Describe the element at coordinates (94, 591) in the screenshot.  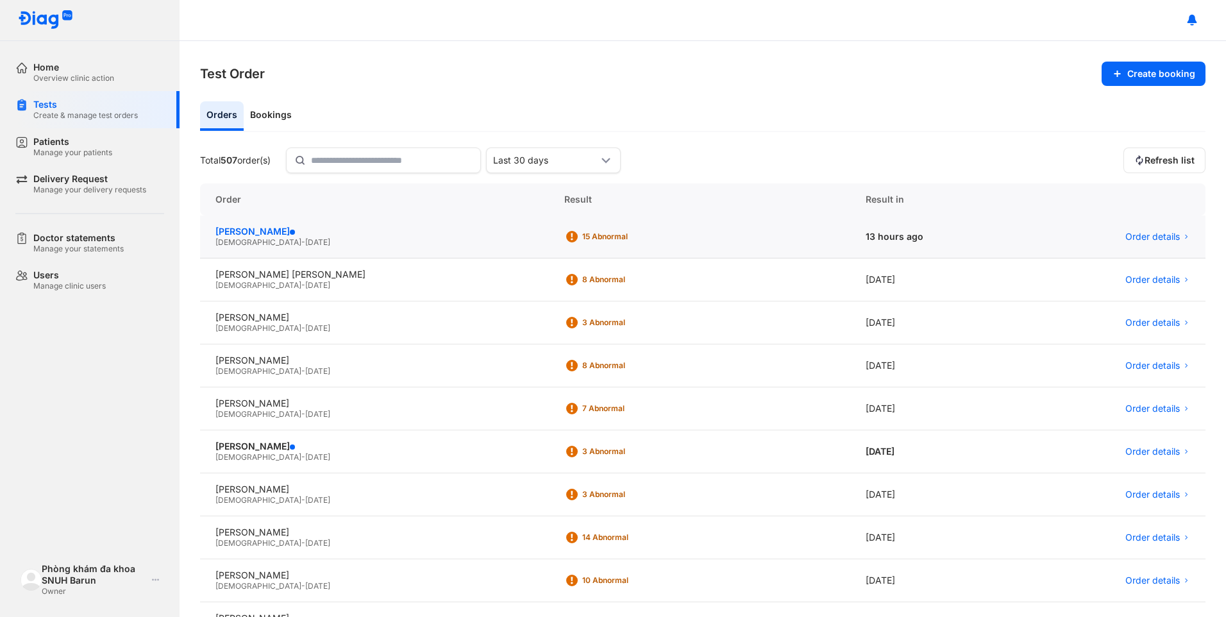
I see `div: Owner` at that location.